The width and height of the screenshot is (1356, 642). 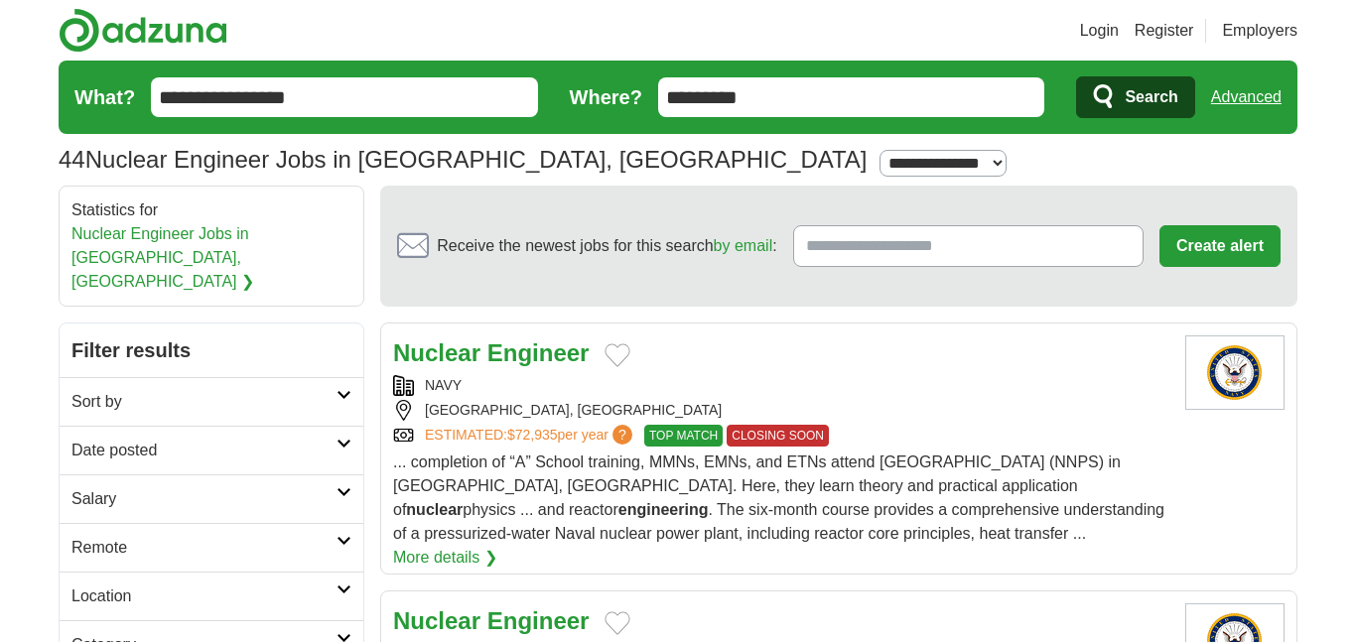 What do you see at coordinates (211, 350) in the screenshot?
I see `h2: Filter results` at bounding box center [211, 350].